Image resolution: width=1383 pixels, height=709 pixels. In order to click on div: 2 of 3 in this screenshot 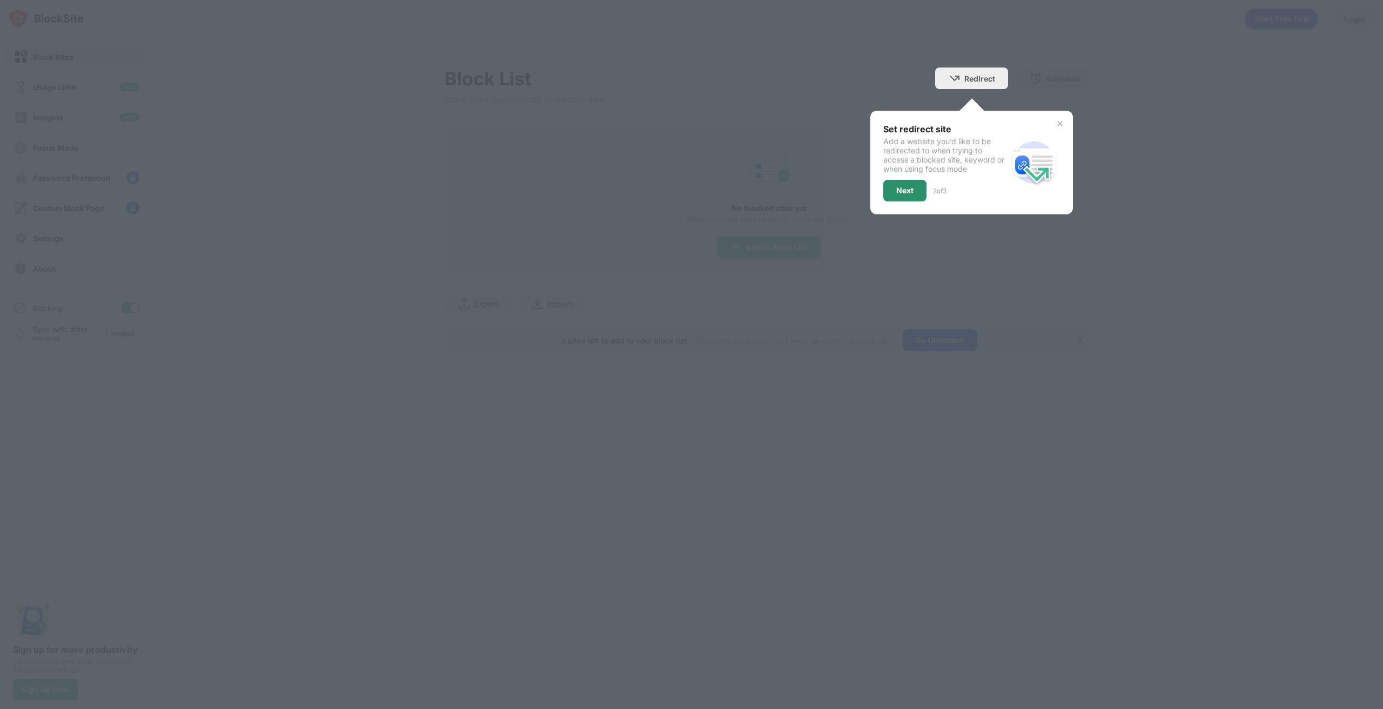, I will do `click(939, 191)`.